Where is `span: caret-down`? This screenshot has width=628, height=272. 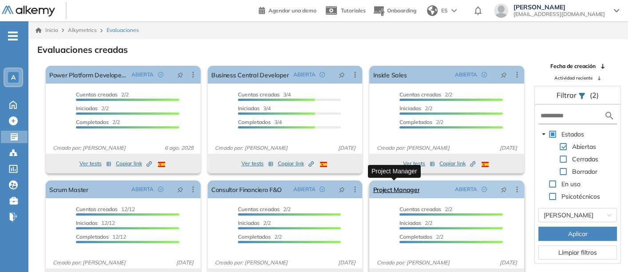 span: caret-down is located at coordinates (544, 134).